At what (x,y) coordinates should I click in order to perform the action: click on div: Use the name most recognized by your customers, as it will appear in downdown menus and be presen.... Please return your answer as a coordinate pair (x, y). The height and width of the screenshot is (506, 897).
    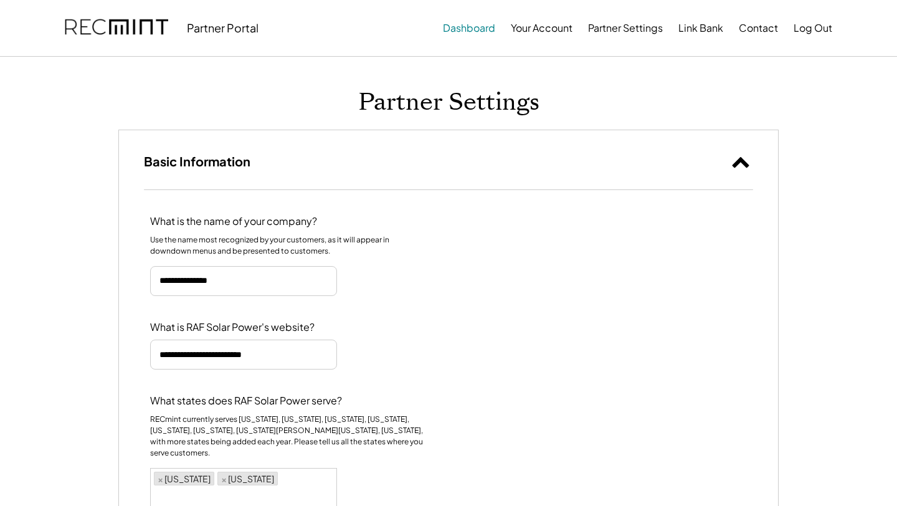
    Looking at the image, I should click on (290, 245).